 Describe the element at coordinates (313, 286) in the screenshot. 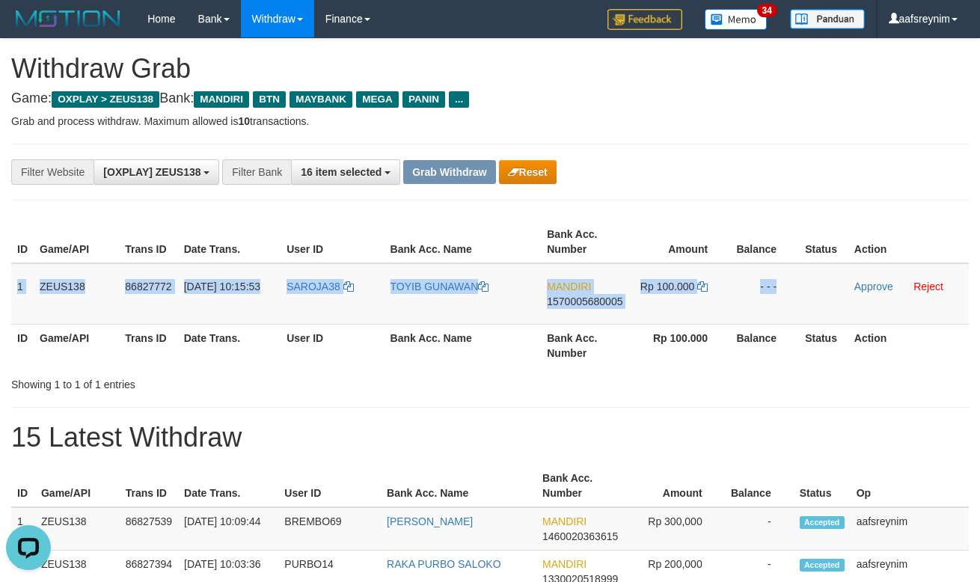

I see `span: SAROJA38` at that location.